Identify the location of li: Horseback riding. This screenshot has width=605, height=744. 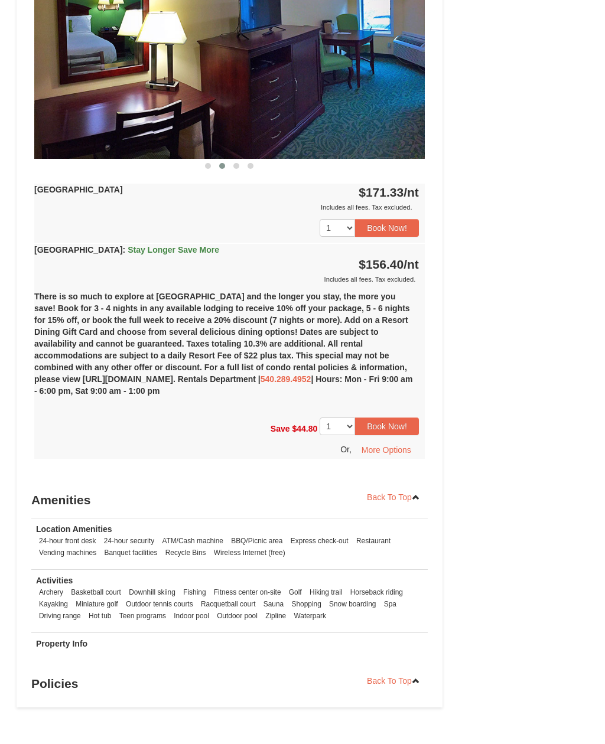
(376, 593).